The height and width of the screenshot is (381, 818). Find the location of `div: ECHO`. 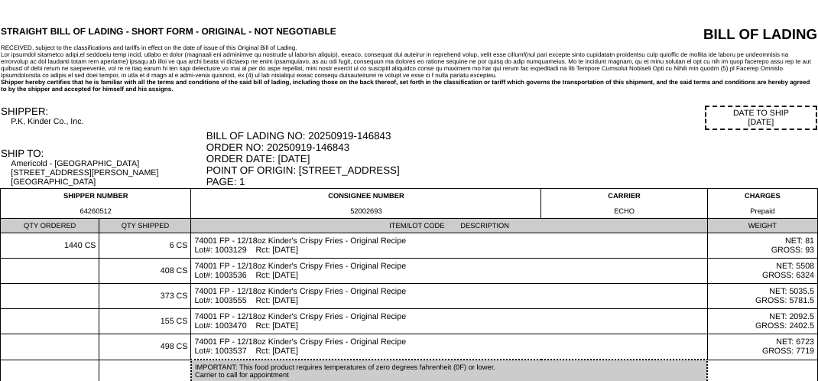

div: ECHO is located at coordinates (624, 211).